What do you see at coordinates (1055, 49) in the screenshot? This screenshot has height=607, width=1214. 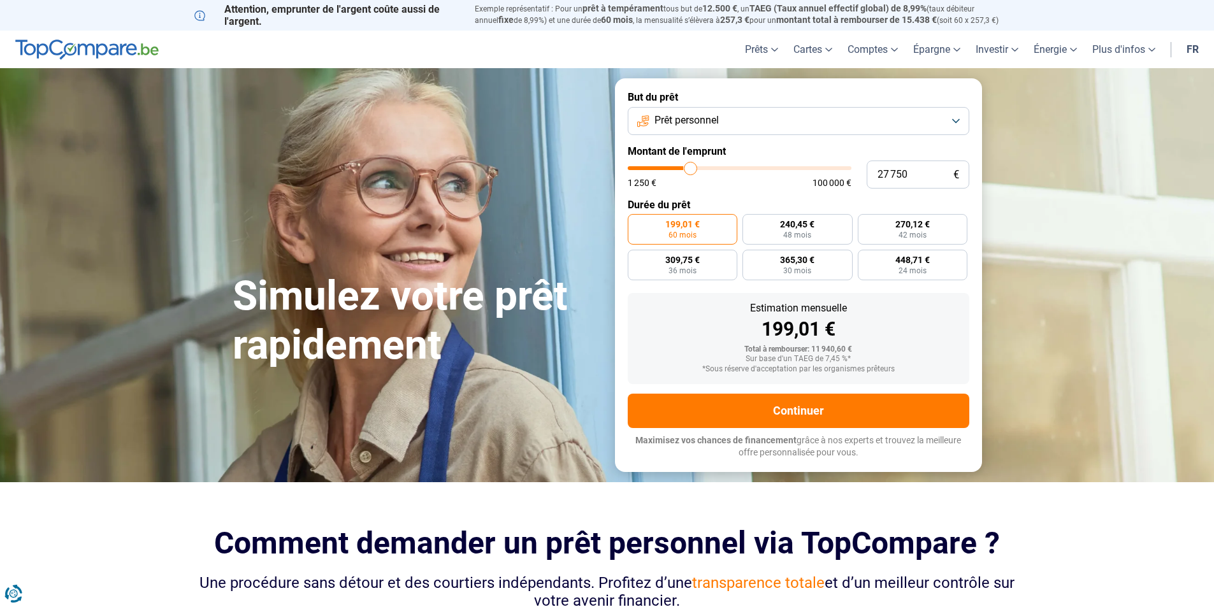 I see `a: Énergie` at bounding box center [1055, 49].